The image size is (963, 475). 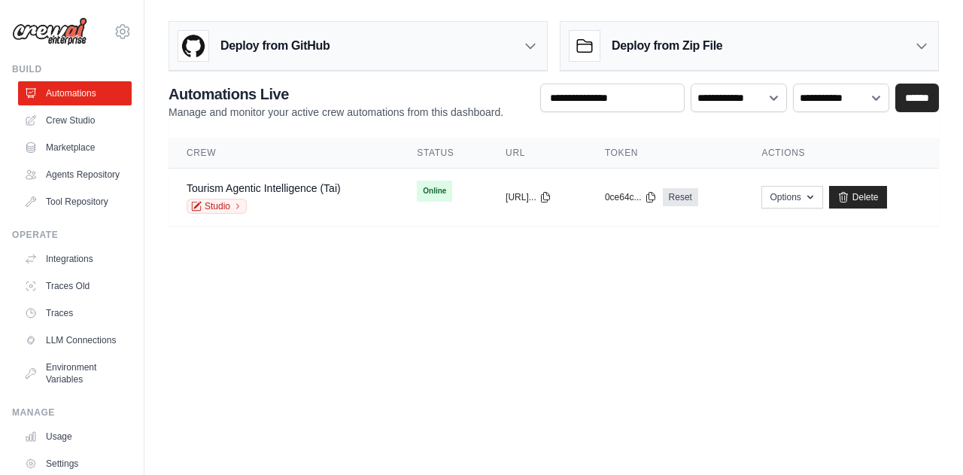 What do you see at coordinates (193, 46) in the screenshot?
I see `img: GitHub Logo` at bounding box center [193, 46].